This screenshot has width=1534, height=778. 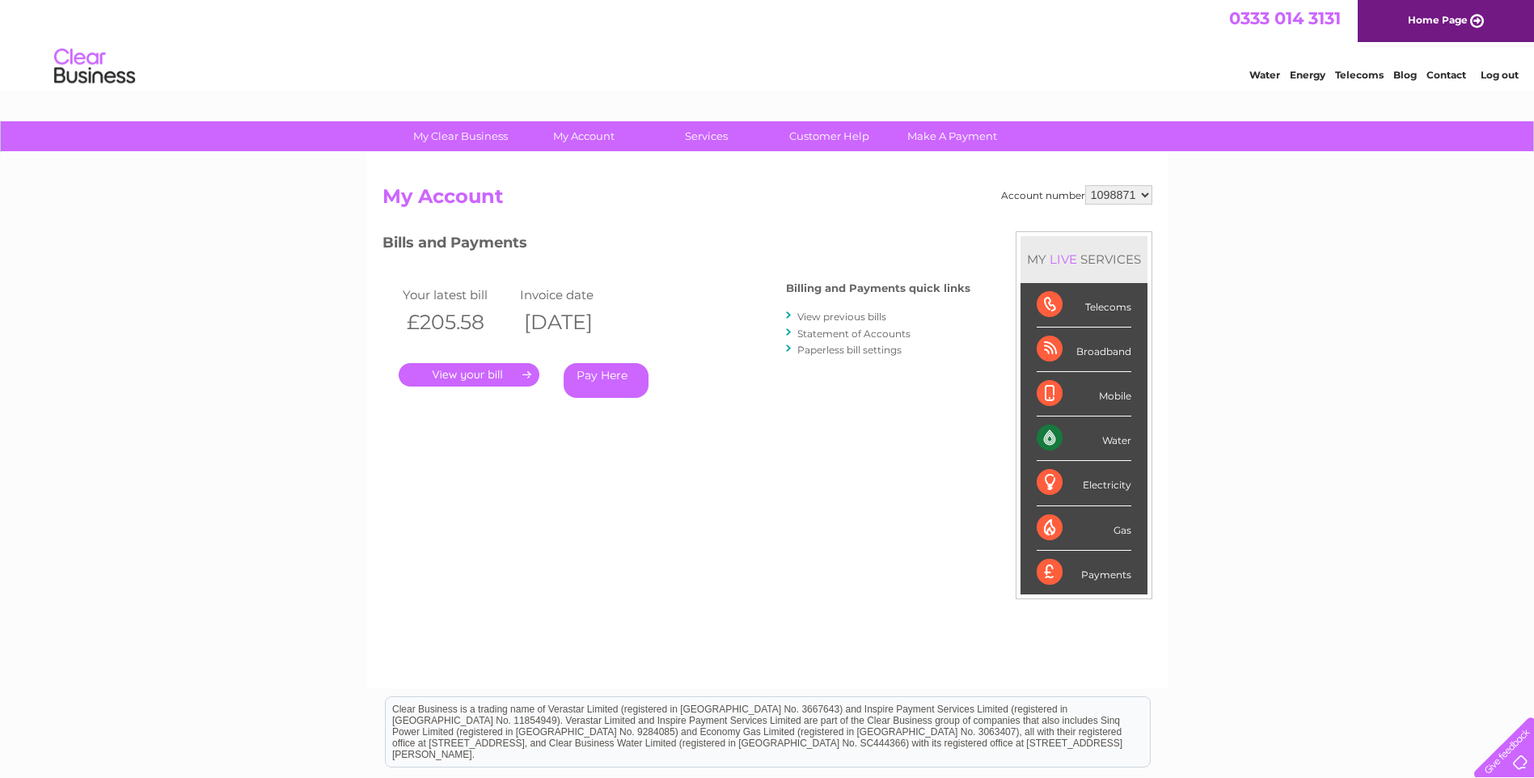 What do you see at coordinates (460, 136) in the screenshot?
I see `a: My Clear Business` at bounding box center [460, 136].